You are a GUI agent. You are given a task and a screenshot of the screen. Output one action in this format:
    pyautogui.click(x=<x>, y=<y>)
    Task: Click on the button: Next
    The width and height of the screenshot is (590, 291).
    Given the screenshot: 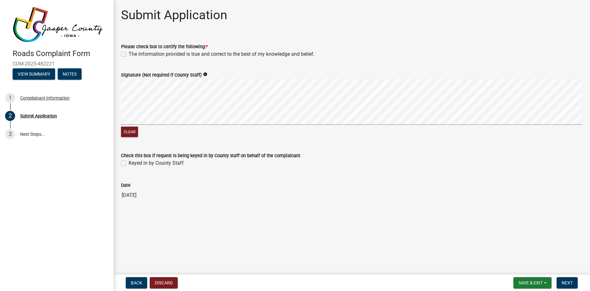 What is the action you would take?
    pyautogui.click(x=567, y=283)
    